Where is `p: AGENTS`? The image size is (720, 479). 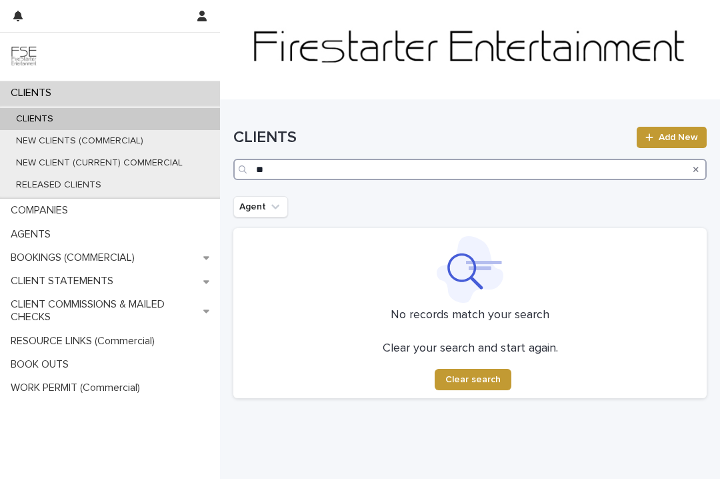
p: AGENTS is located at coordinates (33, 234).